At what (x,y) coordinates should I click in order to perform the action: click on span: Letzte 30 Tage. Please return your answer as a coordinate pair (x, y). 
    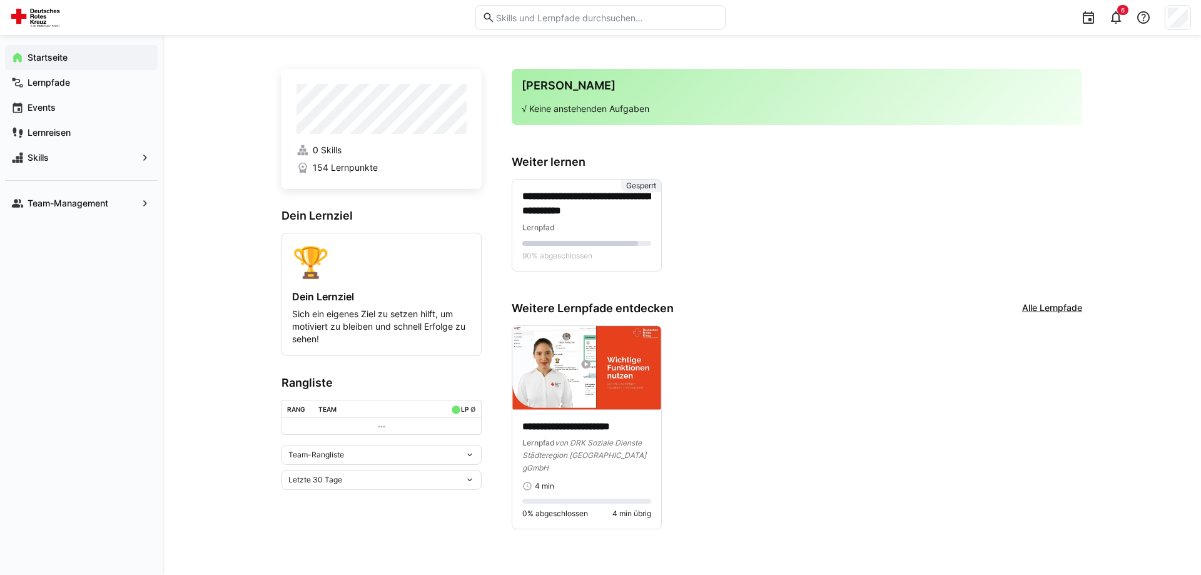
    Looking at the image, I should click on (315, 480).